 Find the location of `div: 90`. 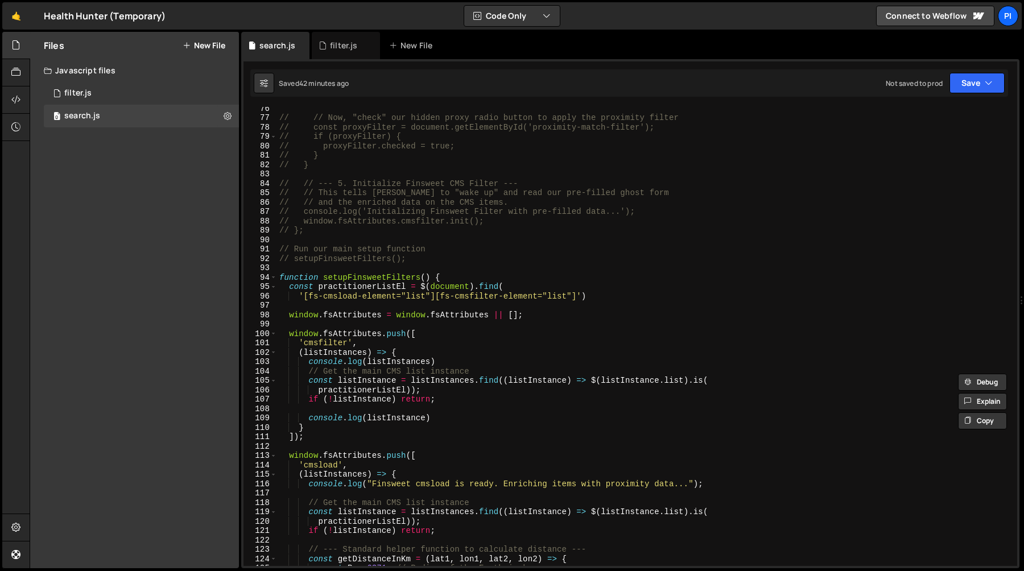

div: 90 is located at coordinates (260, 240).